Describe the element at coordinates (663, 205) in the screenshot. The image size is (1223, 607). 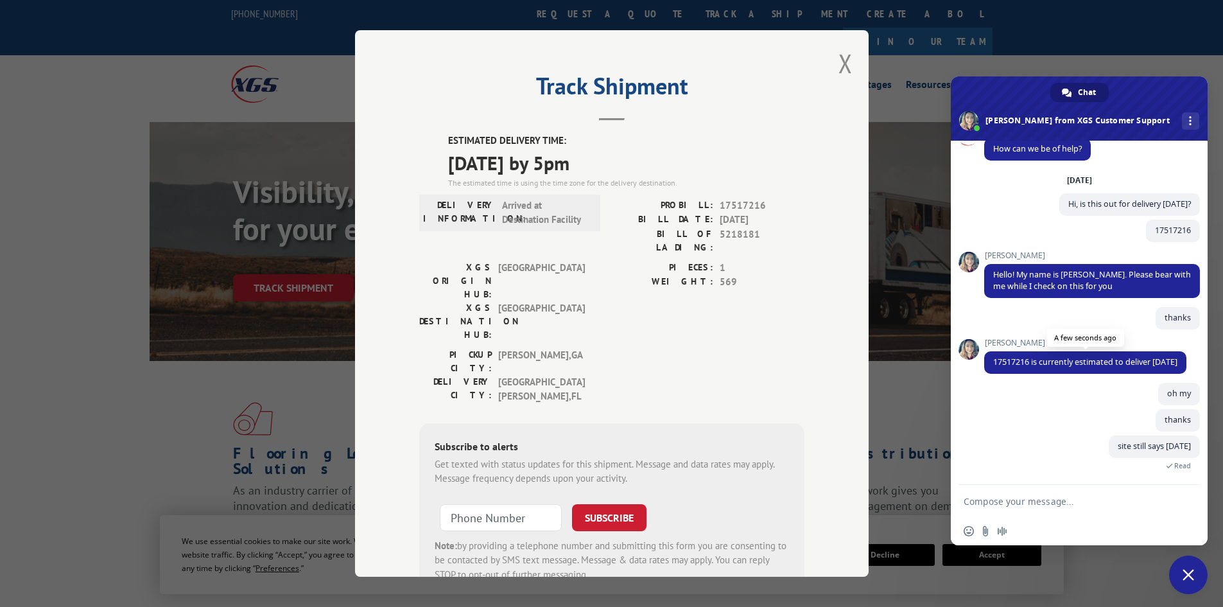
I see `label: PROBILL:` at that location.